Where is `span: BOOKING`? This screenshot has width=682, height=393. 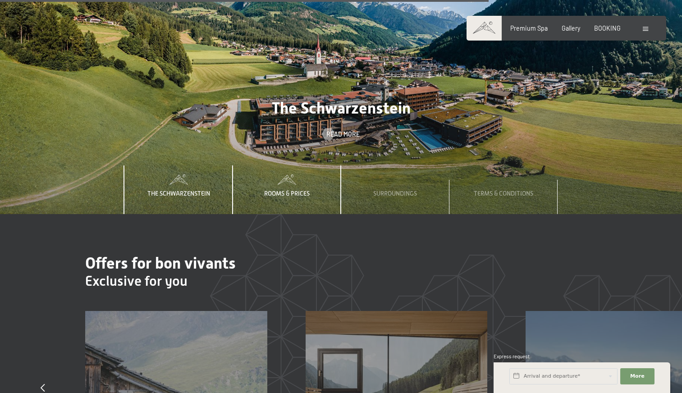 span: BOOKING is located at coordinates (607, 28).